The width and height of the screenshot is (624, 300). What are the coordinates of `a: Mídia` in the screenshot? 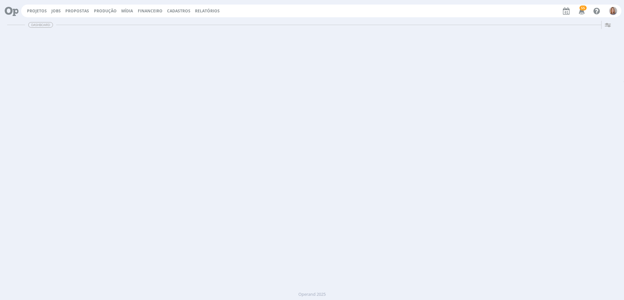 It's located at (127, 11).